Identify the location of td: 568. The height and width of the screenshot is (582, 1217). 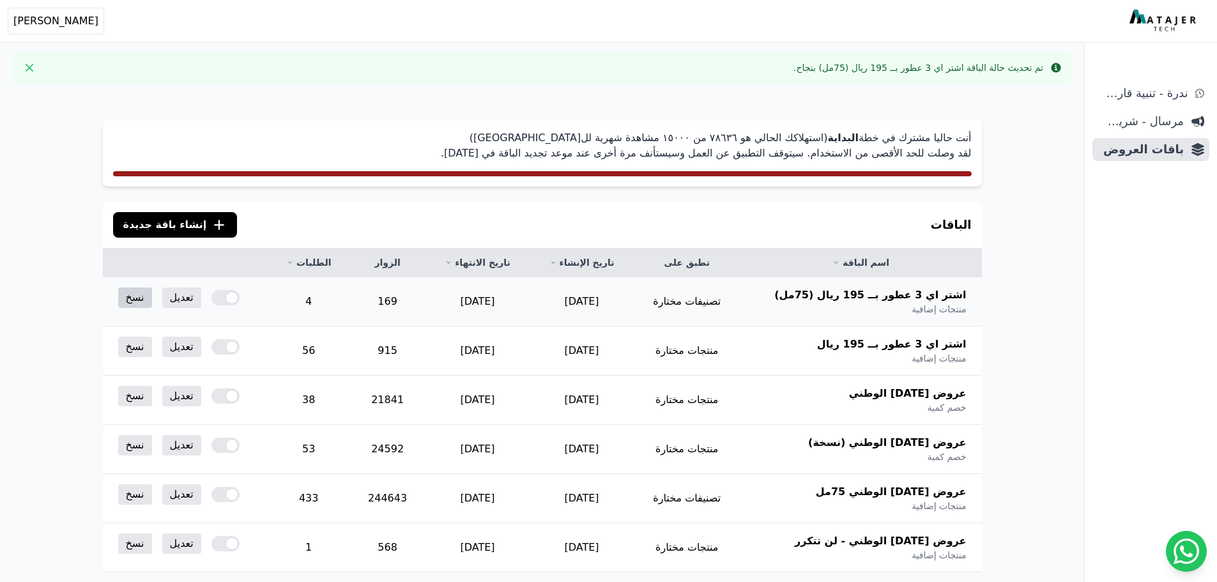
(387, 547).